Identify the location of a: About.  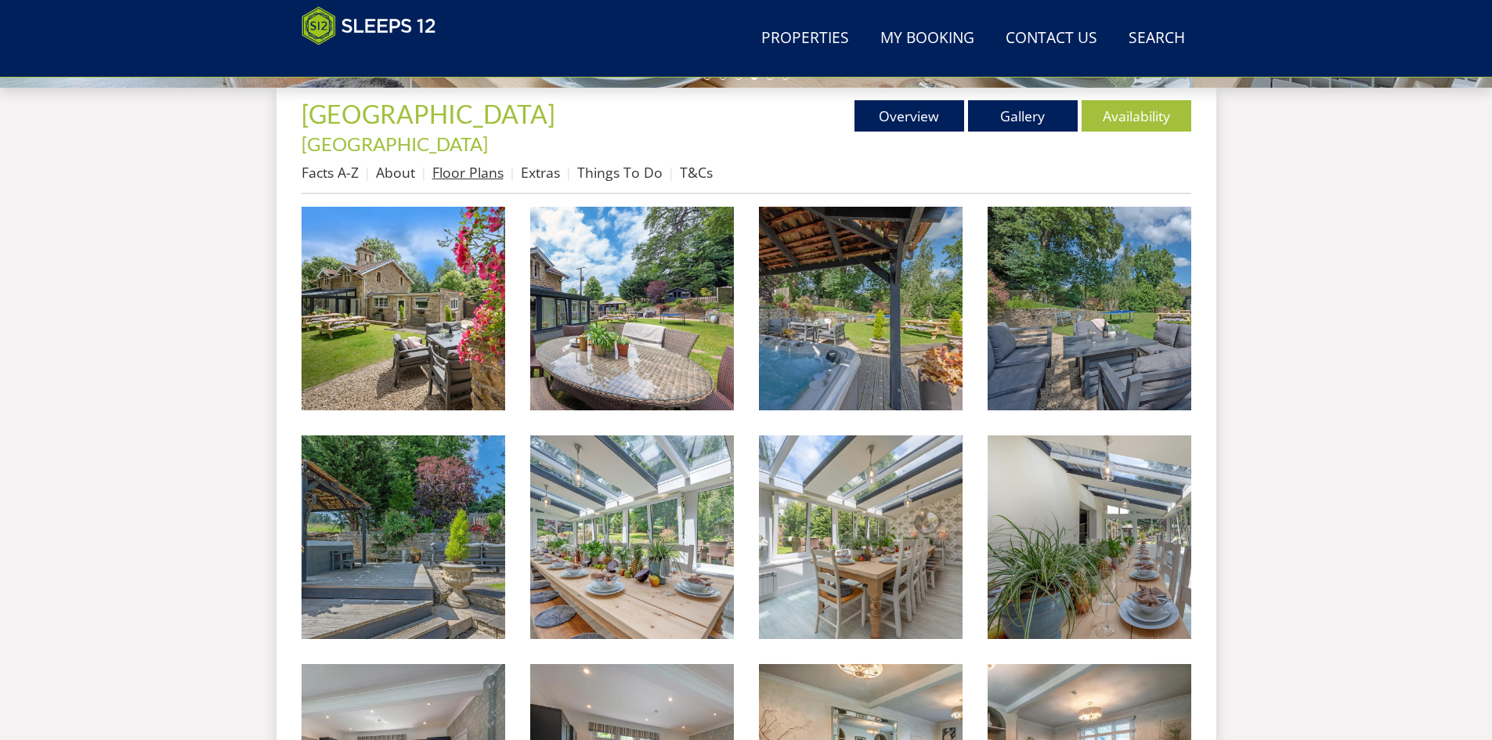
(396, 172).